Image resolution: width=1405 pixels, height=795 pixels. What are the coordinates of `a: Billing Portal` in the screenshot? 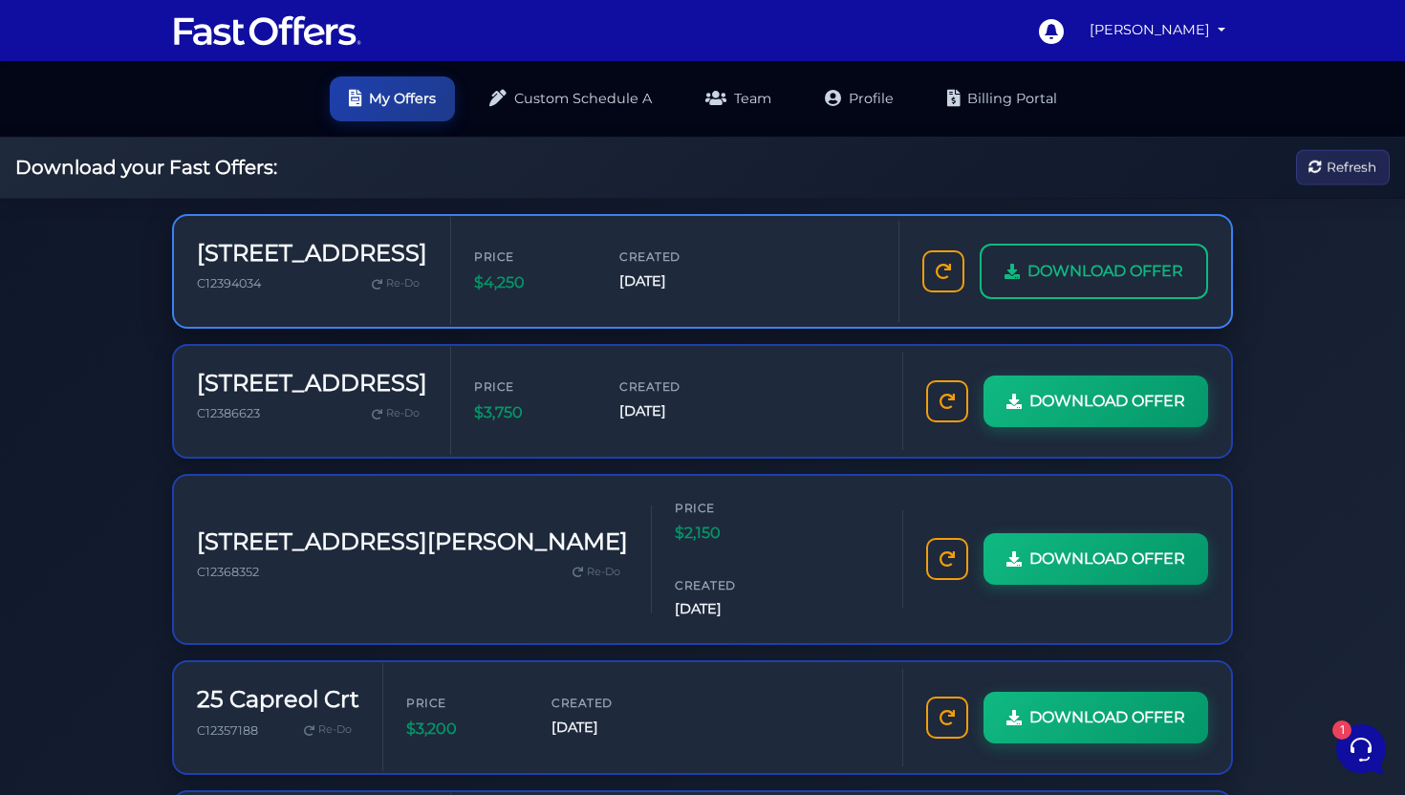 It's located at (1002, 98).